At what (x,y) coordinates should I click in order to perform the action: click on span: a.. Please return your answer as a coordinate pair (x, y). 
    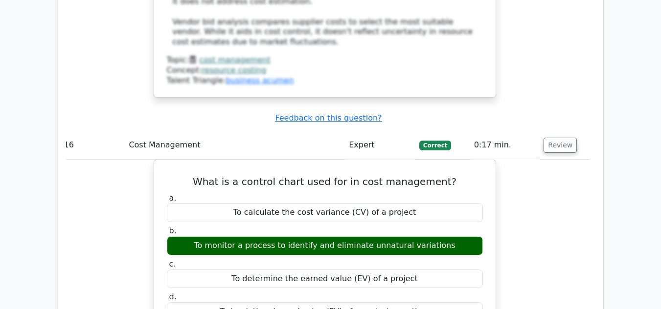
    Looking at the image, I should click on (173, 198).